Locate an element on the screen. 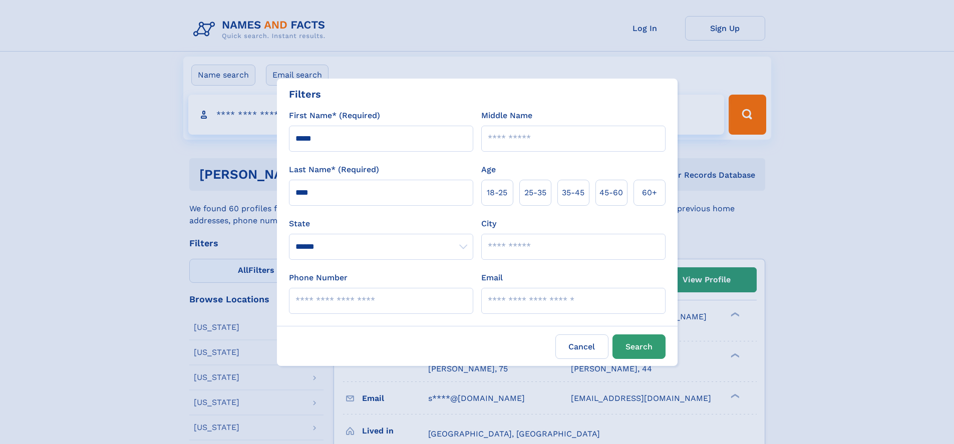 This screenshot has width=954, height=444. label: State is located at coordinates (381, 224).